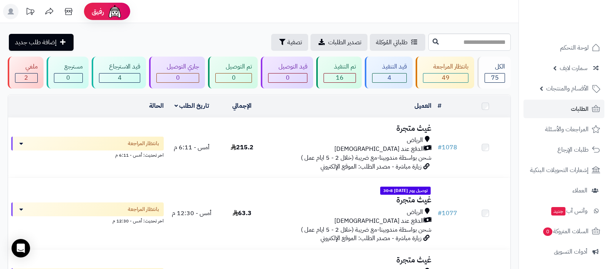 The height and width of the screenshot is (269, 609). What do you see at coordinates (446, 67) in the screenshot?
I see `div: بانتظار المراجعة` at bounding box center [446, 67].